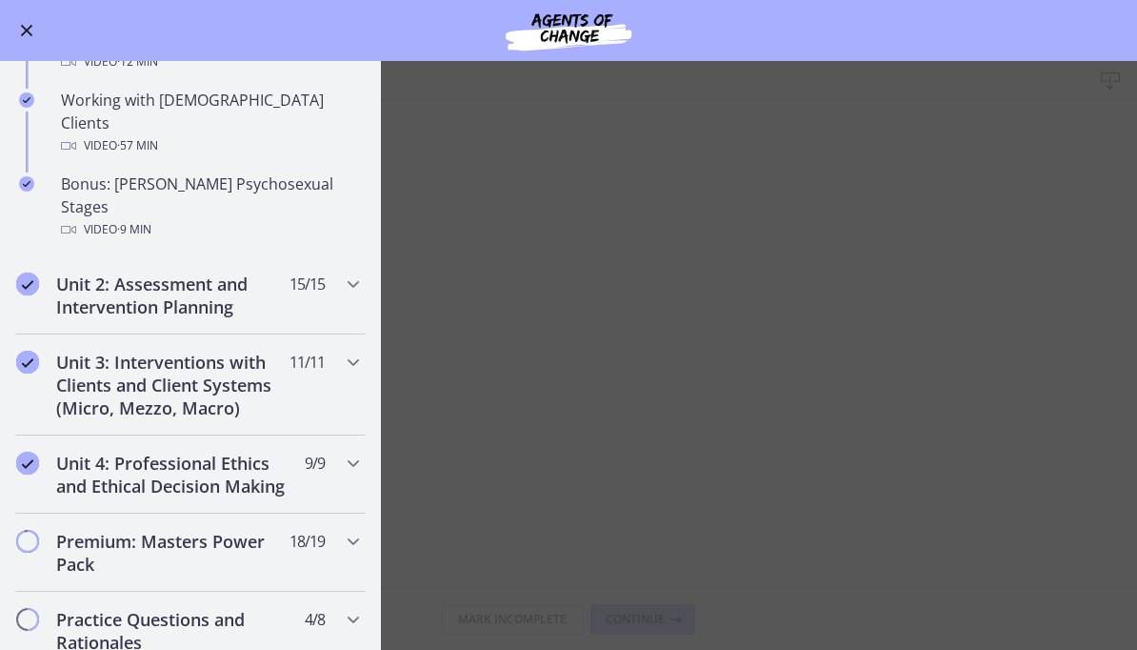 This screenshot has height=650, width=1137. I want to click on h2: Premium: Masters Power Pack, so click(172, 553).